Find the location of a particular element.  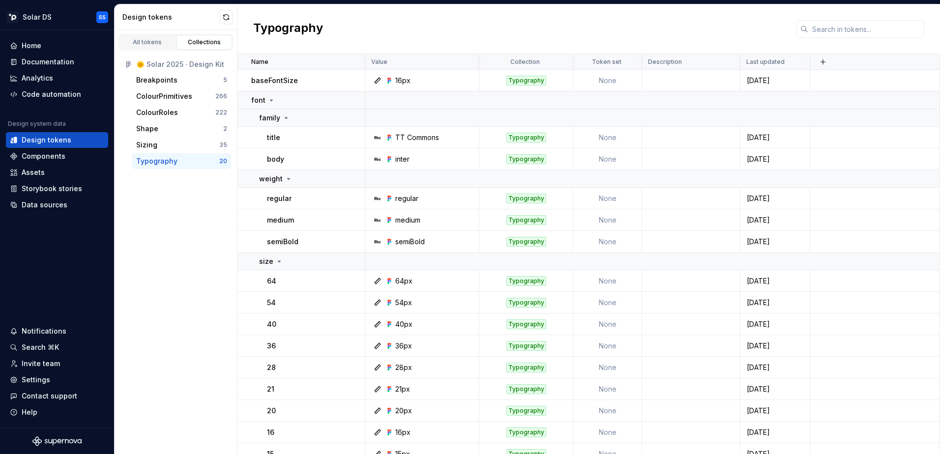

div: Search ⌘K is located at coordinates (40, 348).